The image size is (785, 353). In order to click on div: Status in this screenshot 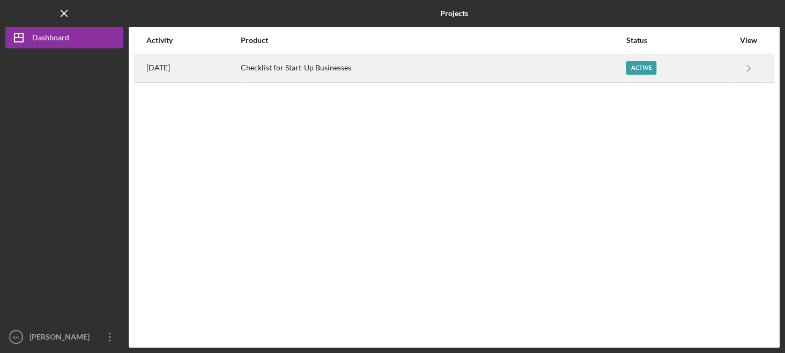, I will do `click(680, 40)`.